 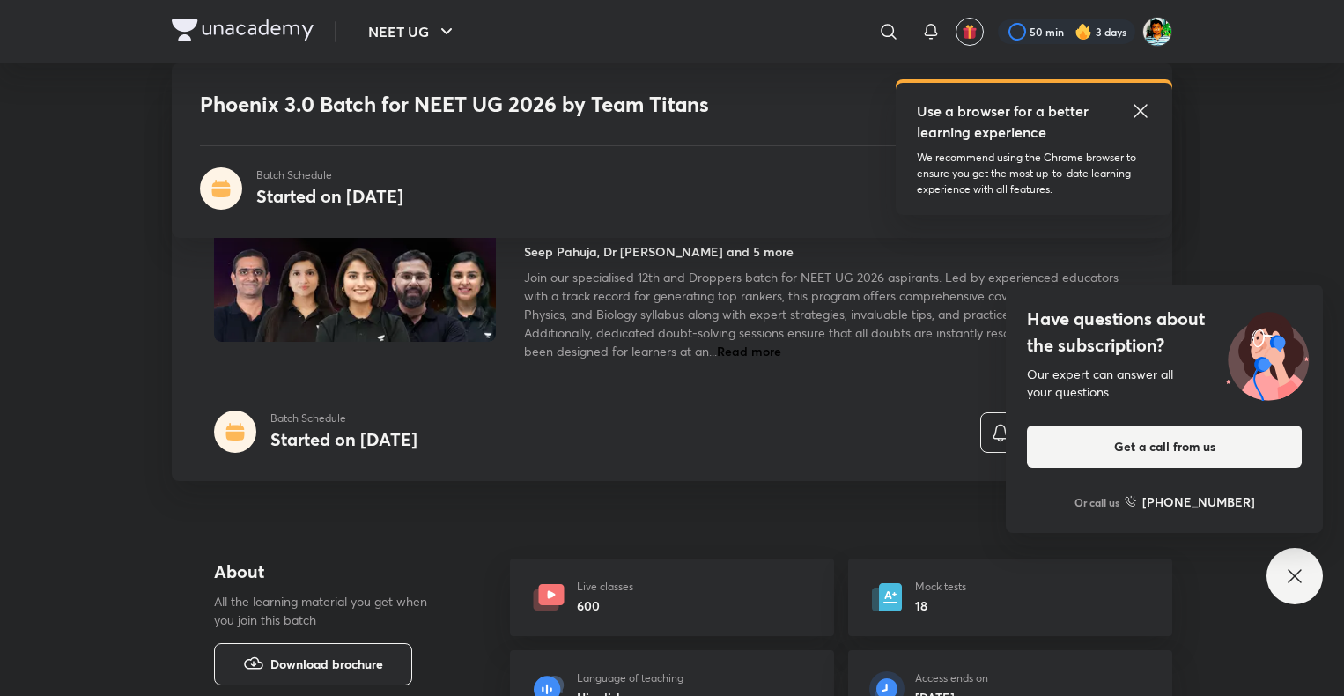 What do you see at coordinates (412, 32) in the screenshot?
I see `button: NEET UG` at bounding box center [412, 32].